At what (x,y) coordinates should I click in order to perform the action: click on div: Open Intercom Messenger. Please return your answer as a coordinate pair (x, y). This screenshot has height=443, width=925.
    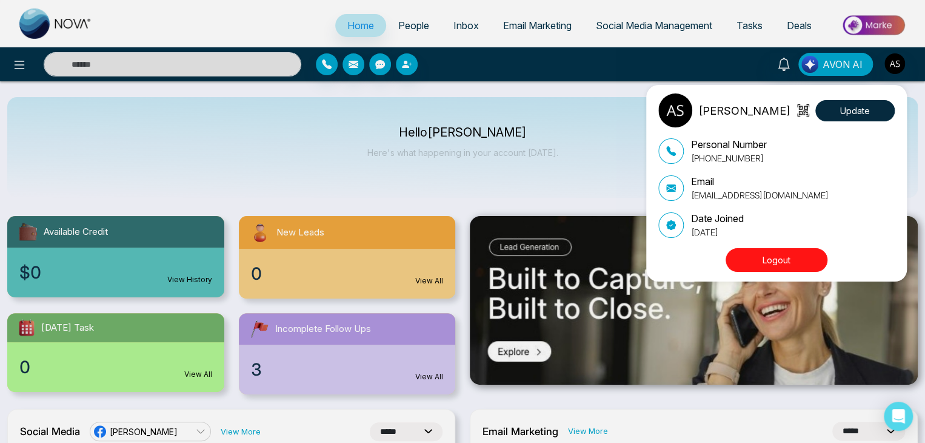
    Looking at the image, I should click on (898, 416).